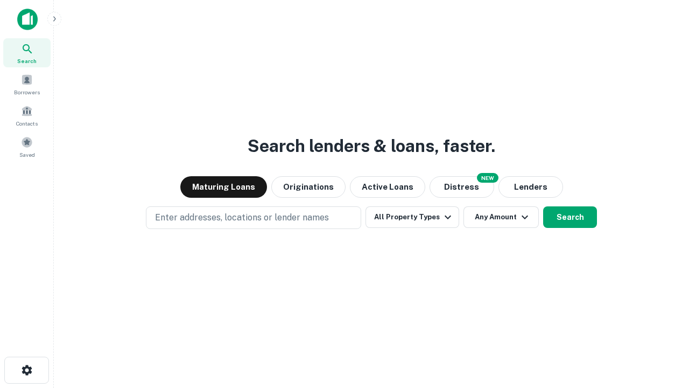 The width and height of the screenshot is (689, 388). Describe the element at coordinates (27, 53) in the screenshot. I see `div: Search` at that location.